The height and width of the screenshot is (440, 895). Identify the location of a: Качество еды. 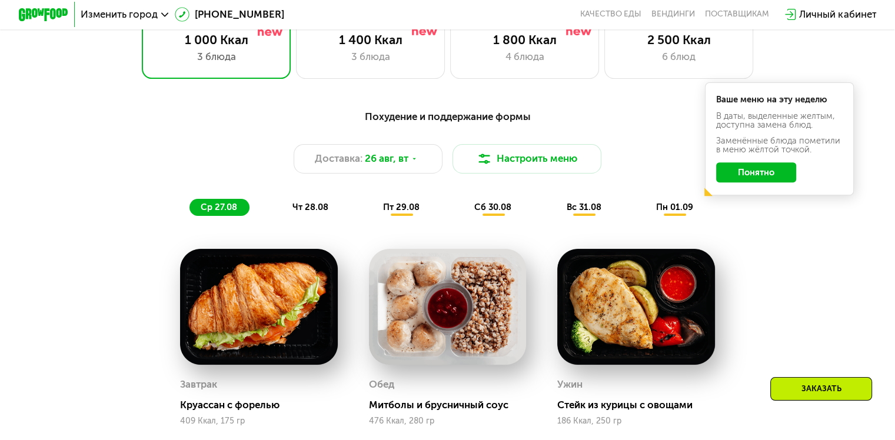
(611, 14).